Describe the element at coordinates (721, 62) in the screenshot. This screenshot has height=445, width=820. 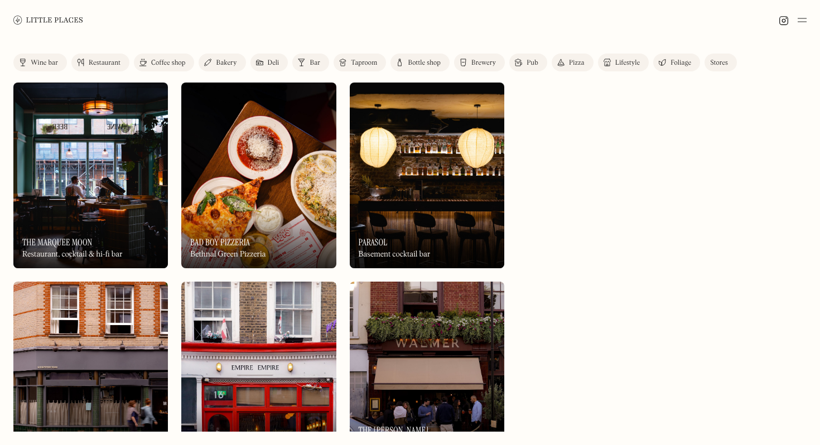
I see `a: Stores` at that location.